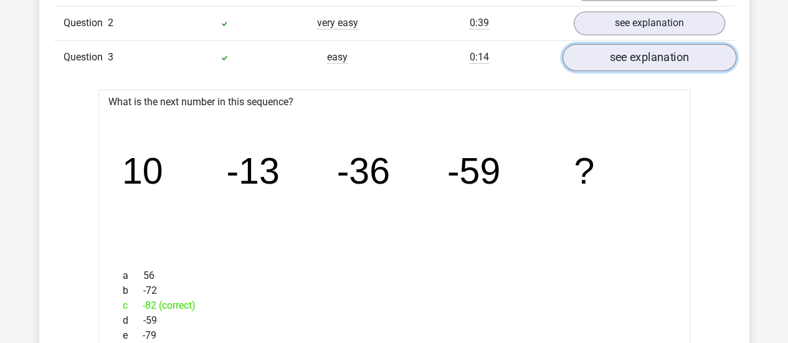 The image size is (788, 343). I want to click on span: d, so click(133, 320).